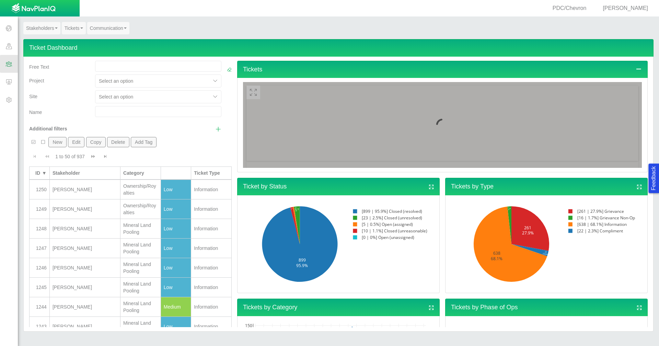 The width and height of the screenshot is (659, 346). I want to click on h4: Tickets by Phase of Ops, so click(547, 307).